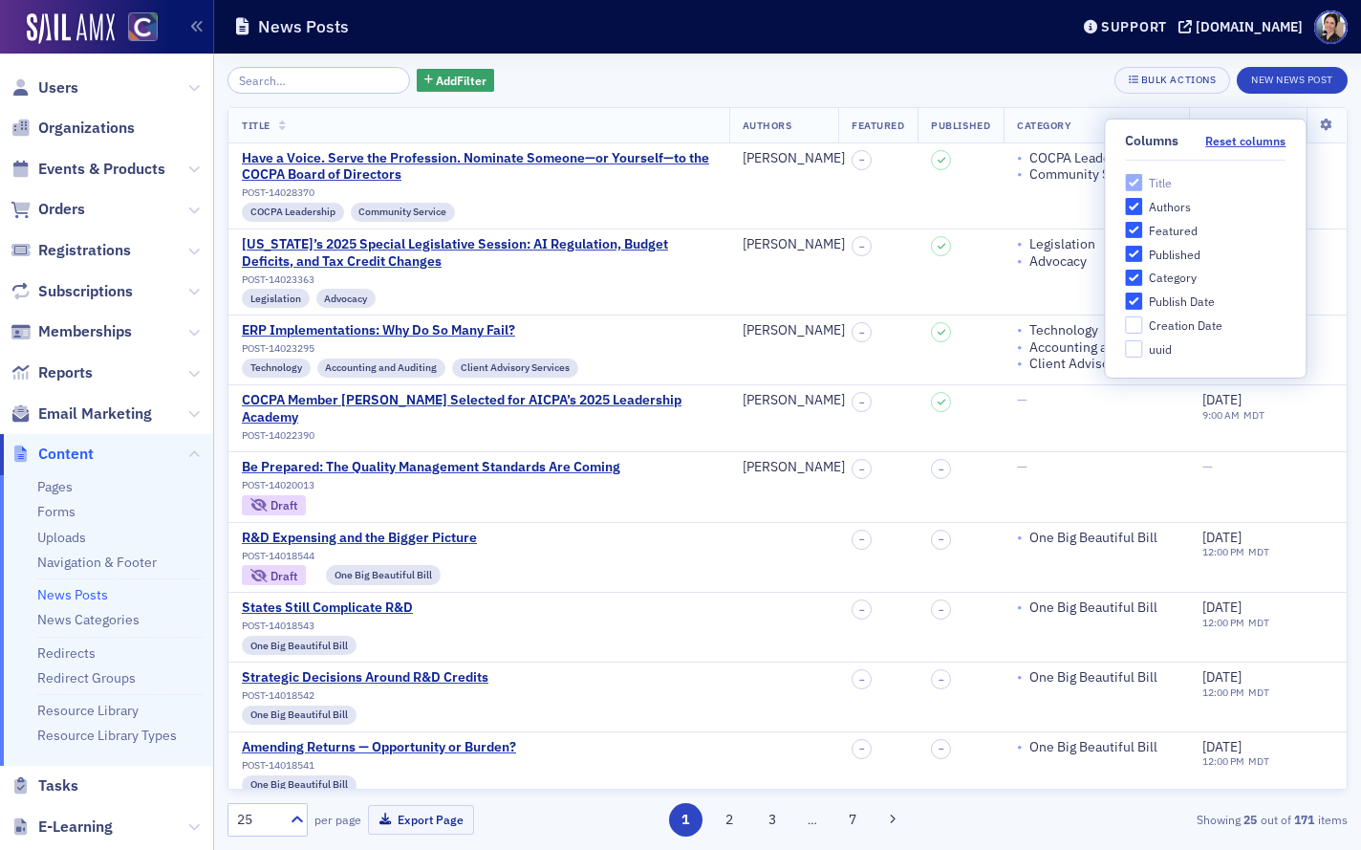  I want to click on a: E-Learning, so click(61, 827).